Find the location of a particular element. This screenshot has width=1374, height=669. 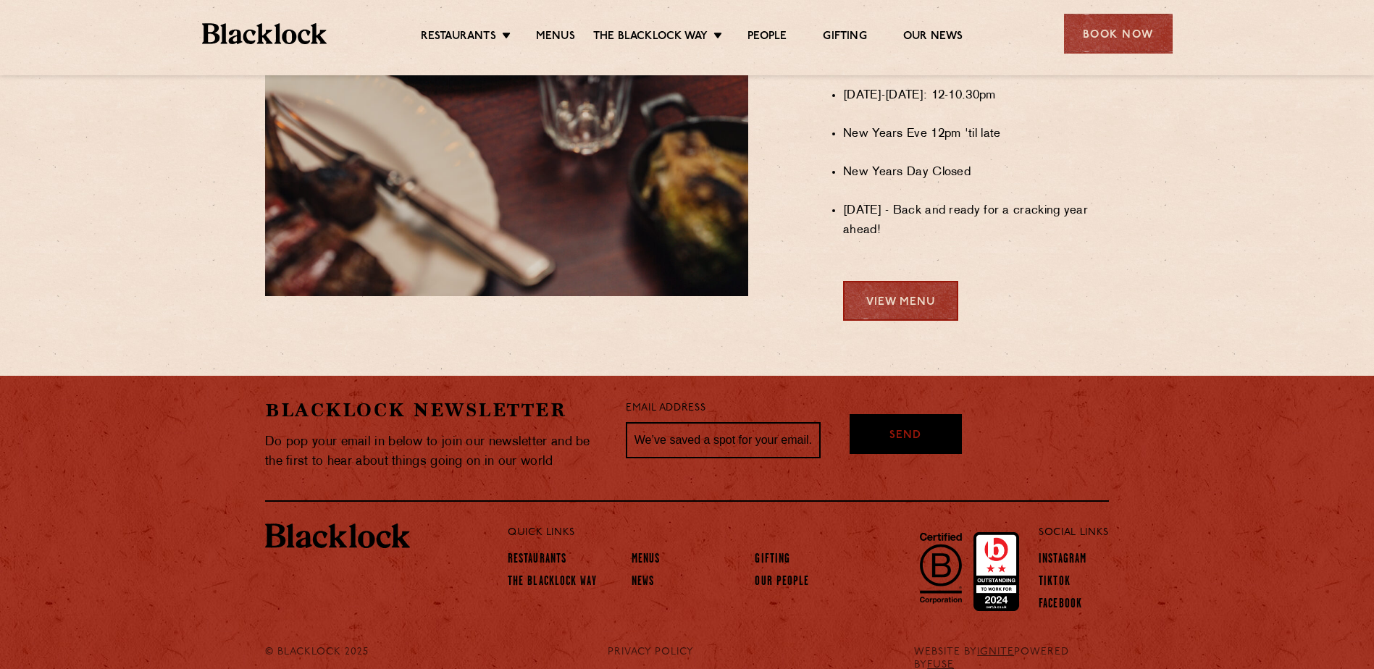

div: Book Now is located at coordinates (1118, 33).